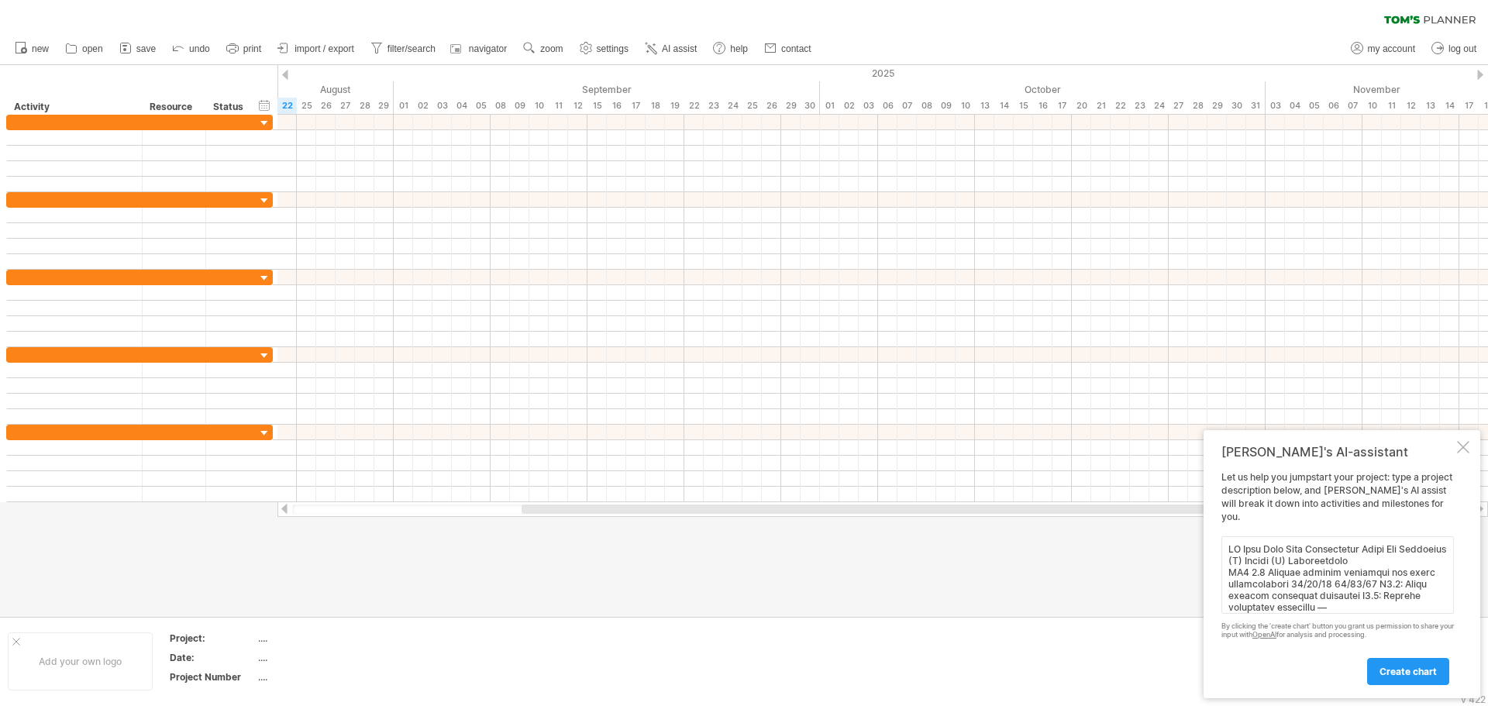 The width and height of the screenshot is (1488, 706). What do you see at coordinates (1062, 105) in the screenshot?
I see `div: Friday, 17 October 2025` at bounding box center [1062, 105].